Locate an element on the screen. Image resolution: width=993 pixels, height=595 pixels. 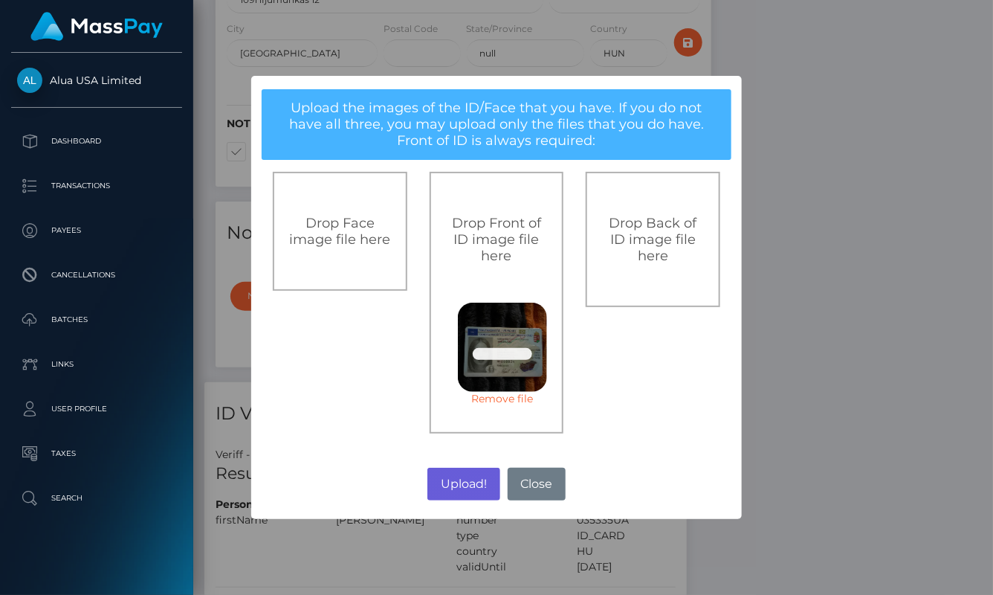
p: Dashboard is located at coordinates (97, 141).